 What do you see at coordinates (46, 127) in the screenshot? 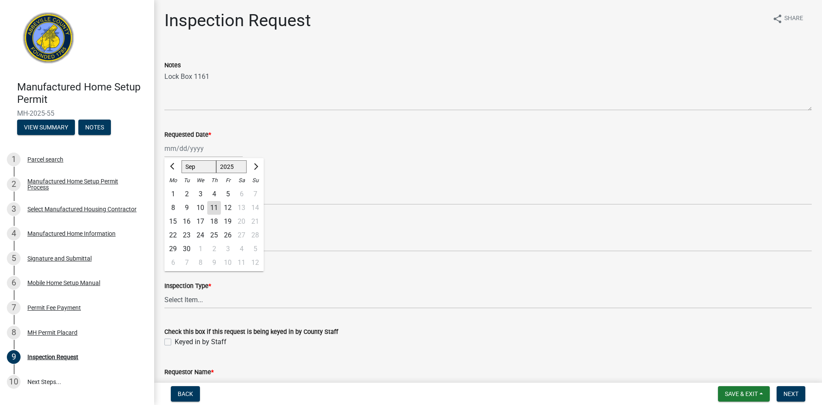
I see `button: View Summary` at bounding box center [46, 127].